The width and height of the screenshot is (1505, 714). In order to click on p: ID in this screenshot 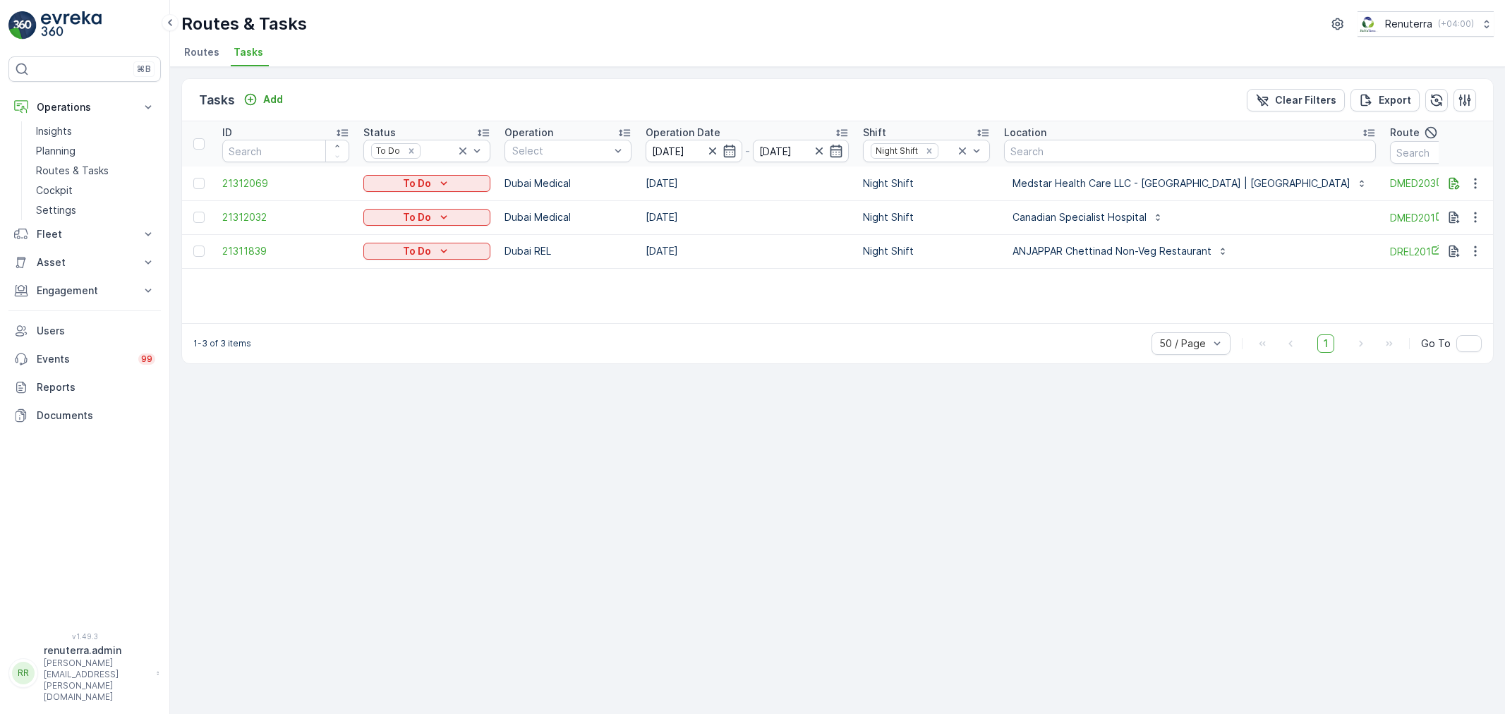, I will do `click(227, 133)`.